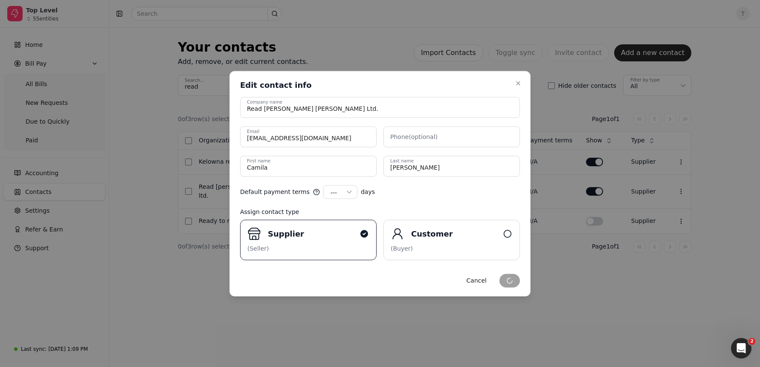 This screenshot has height=367, width=760. Describe the element at coordinates (308, 248) in the screenshot. I see `div: (Seller)` at that location.